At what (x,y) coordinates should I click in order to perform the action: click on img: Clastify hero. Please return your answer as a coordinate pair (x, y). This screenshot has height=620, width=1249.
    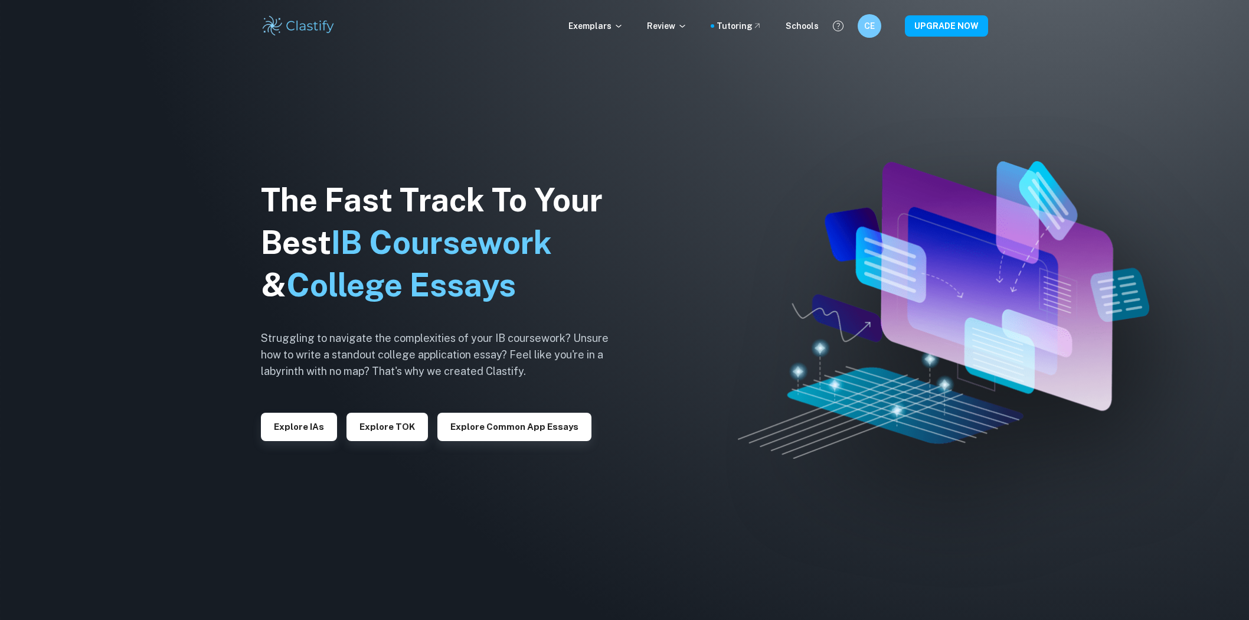
    Looking at the image, I should click on (944, 310).